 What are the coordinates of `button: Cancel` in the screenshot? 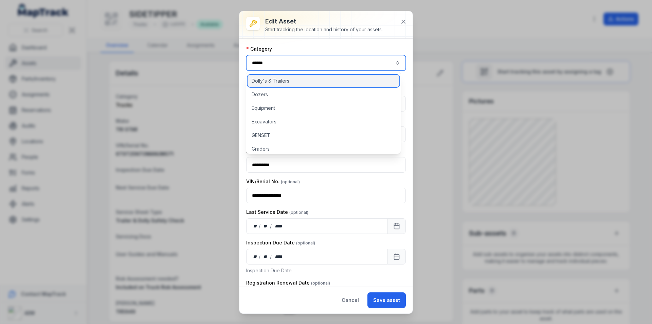 It's located at (350, 300).